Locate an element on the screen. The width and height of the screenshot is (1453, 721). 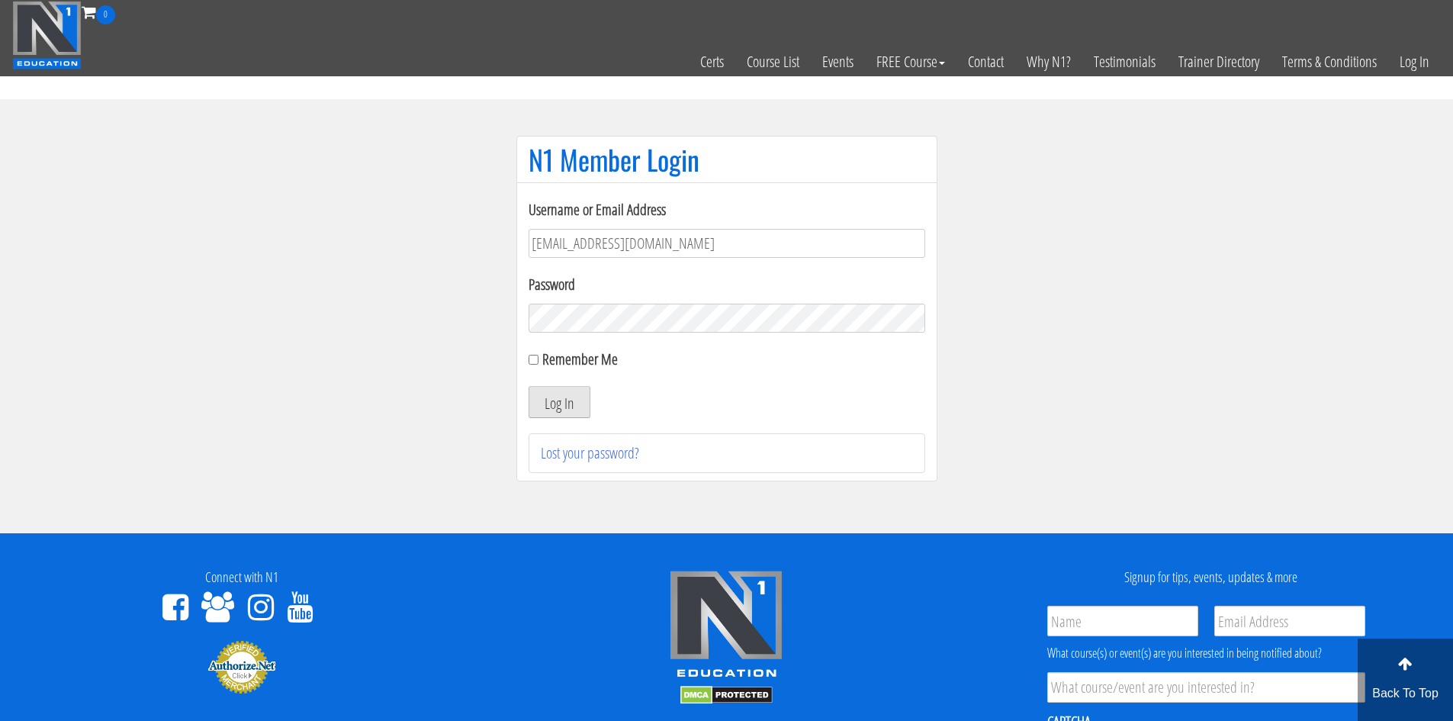
input: Email Address is located at coordinates (1290, 621).